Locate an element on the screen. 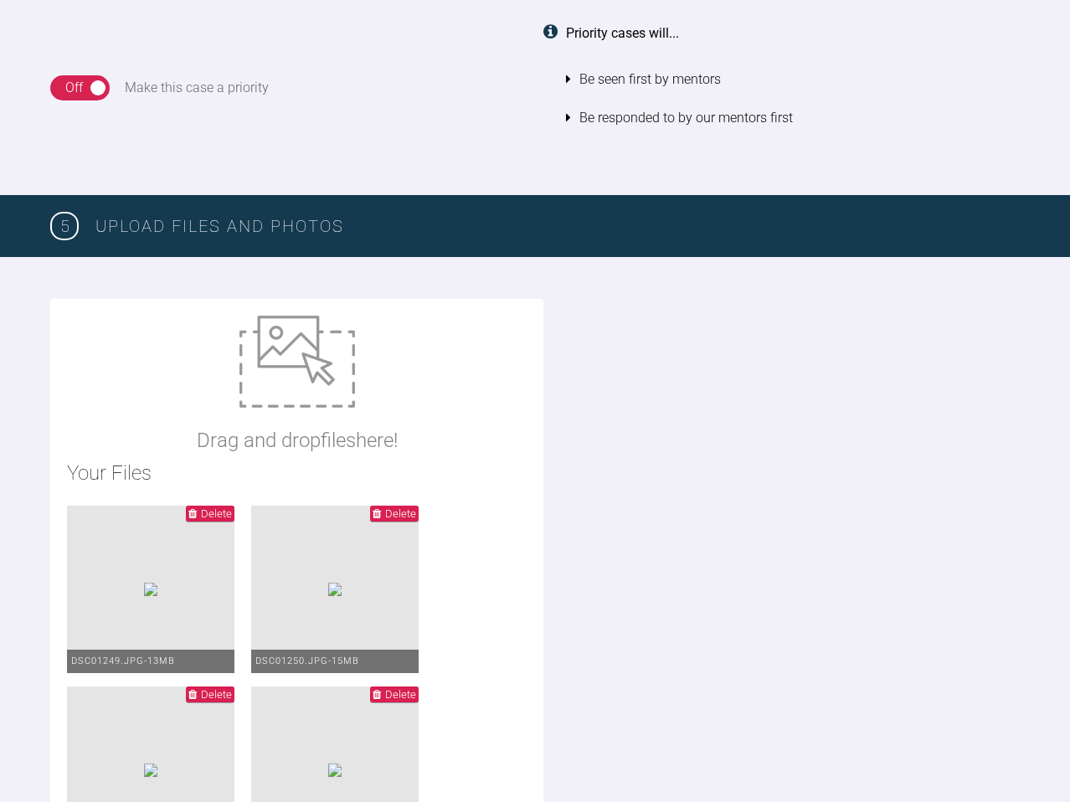 Image resolution: width=1070 pixels, height=802 pixels. img: 8c1b3fcd-e429-42fd-90e0-e67cff289ee2 is located at coordinates (335, 770).